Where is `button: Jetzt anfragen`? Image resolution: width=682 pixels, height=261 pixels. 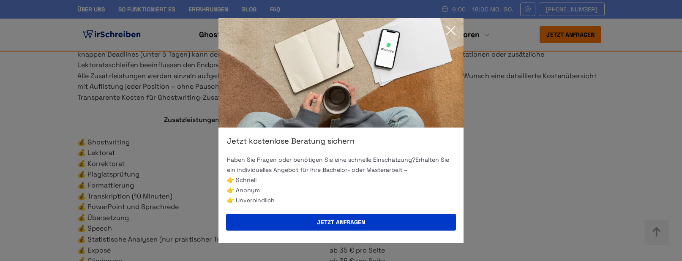
button: Jetzt anfragen is located at coordinates (341, 222).